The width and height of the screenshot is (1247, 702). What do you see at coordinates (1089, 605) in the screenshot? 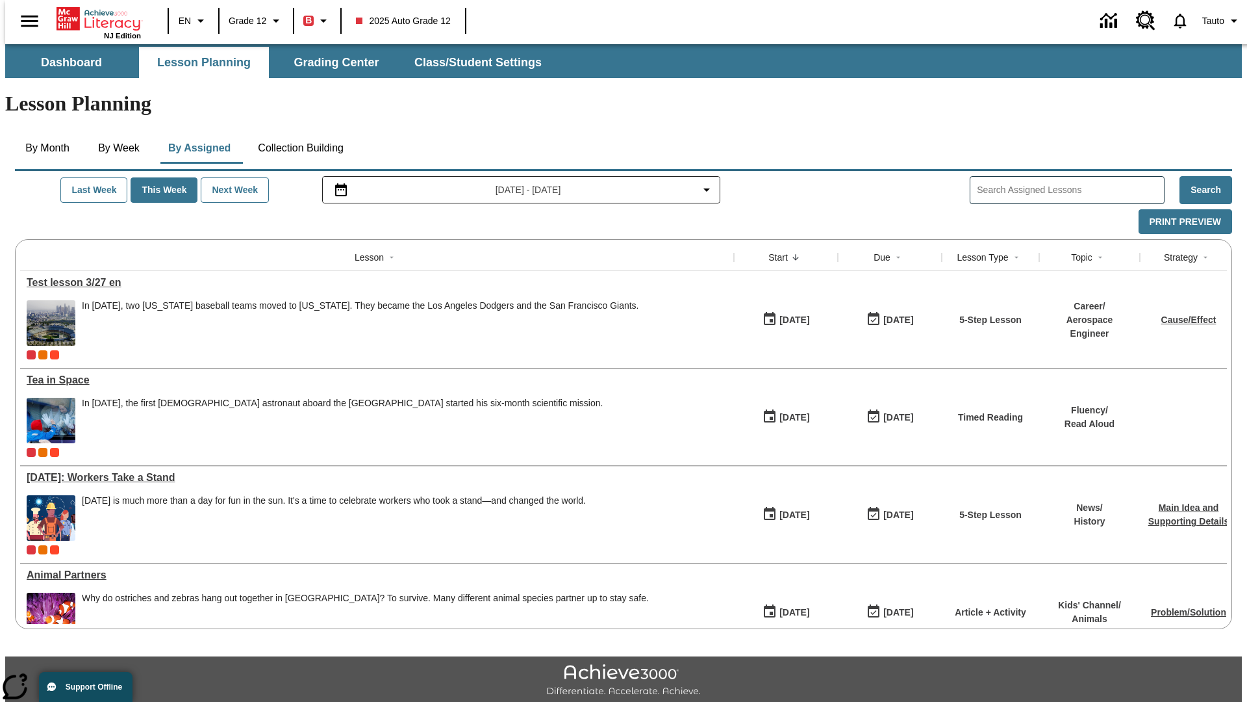
I see `p: Kids' Channel /` at bounding box center [1089, 605].